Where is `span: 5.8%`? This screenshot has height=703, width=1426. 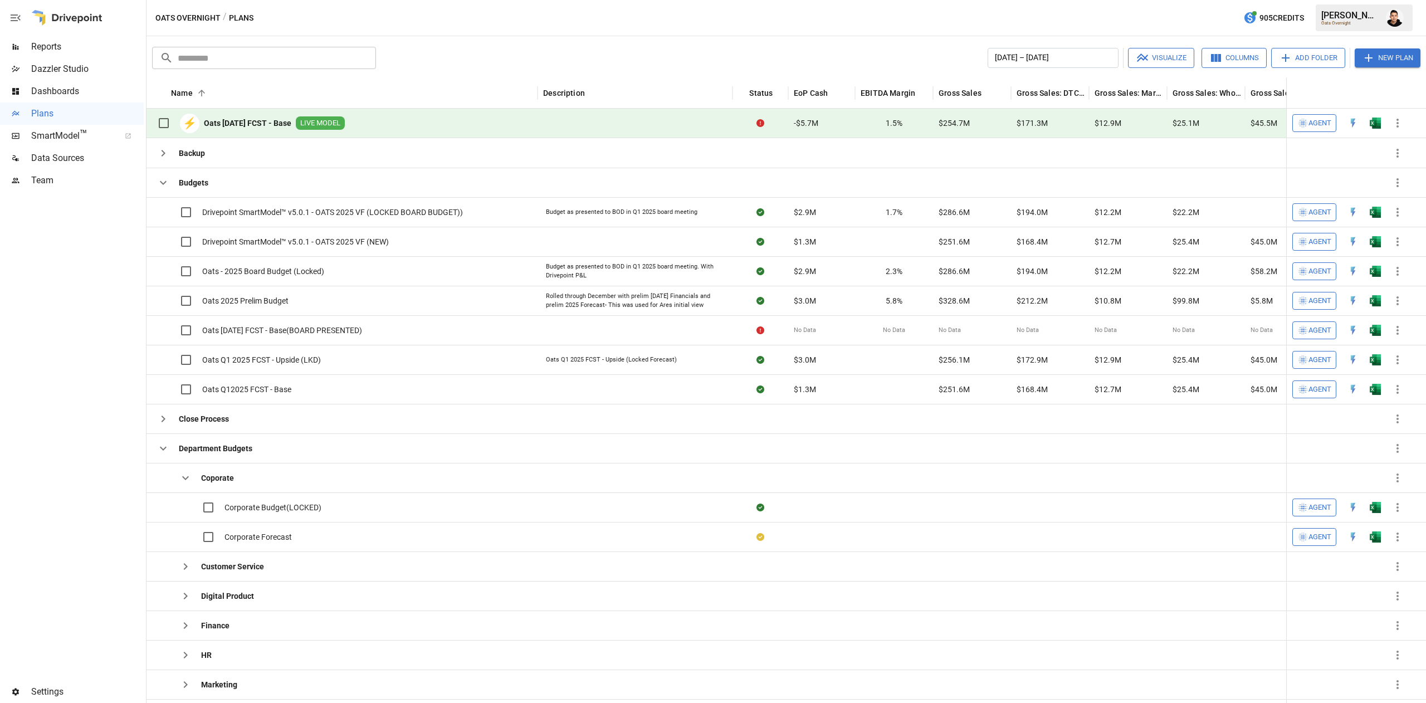
span: 5.8% is located at coordinates (894, 301).